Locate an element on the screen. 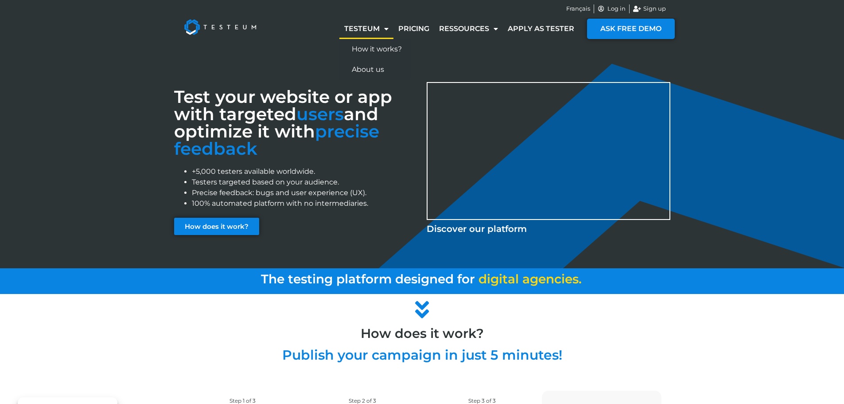 The image size is (844, 404). span: ASK FREE DEMO is located at coordinates (631, 29).